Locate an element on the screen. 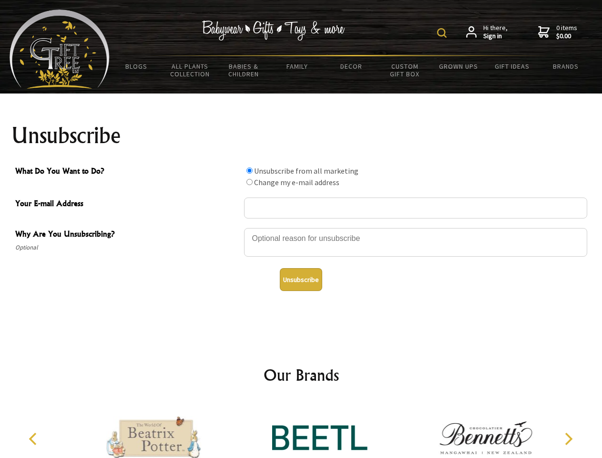 This screenshot has height=458, width=602. label: Unsubscribe from all marketing is located at coordinates (306, 171).